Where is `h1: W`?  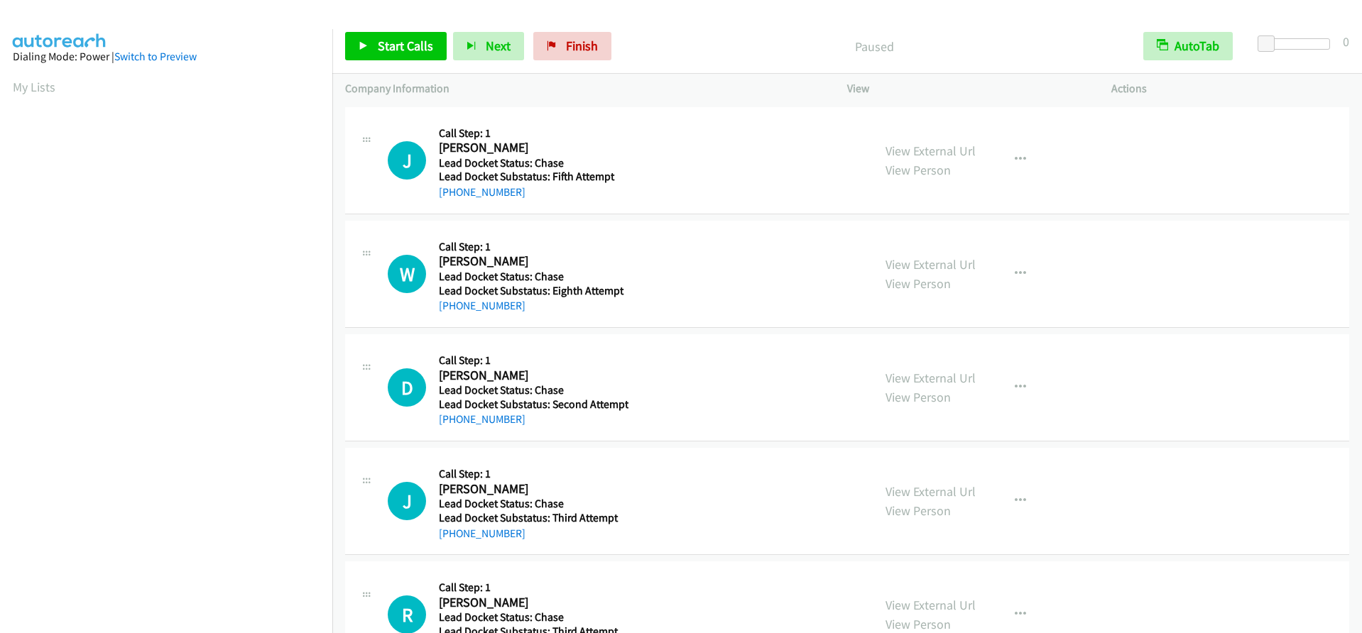 h1: W is located at coordinates (407, 274).